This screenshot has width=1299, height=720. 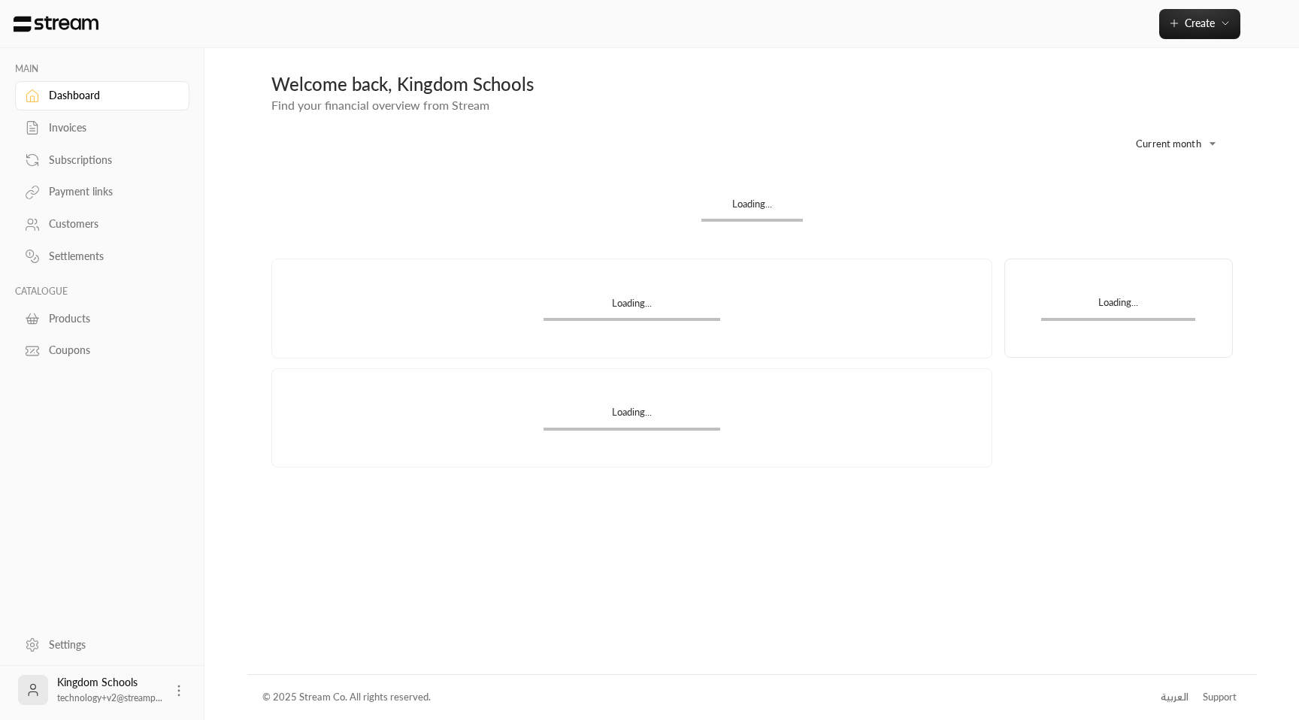 What do you see at coordinates (102, 350) in the screenshot?
I see `a: Coupons` at bounding box center [102, 350].